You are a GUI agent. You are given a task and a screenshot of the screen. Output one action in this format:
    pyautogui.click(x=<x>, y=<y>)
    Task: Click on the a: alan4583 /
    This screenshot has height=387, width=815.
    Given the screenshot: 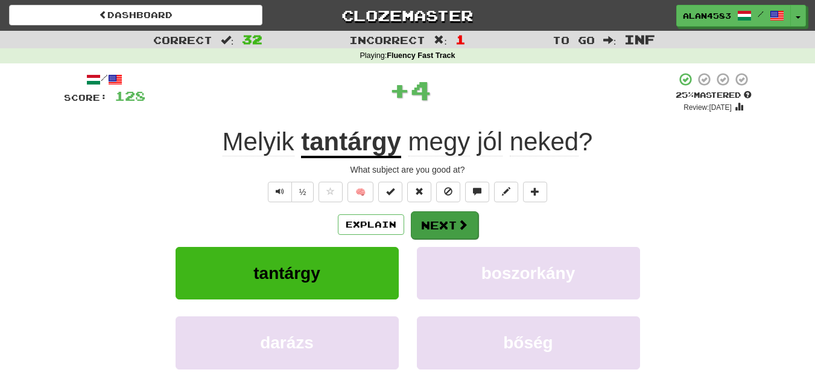 What is the action you would take?
    pyautogui.click(x=734, y=16)
    